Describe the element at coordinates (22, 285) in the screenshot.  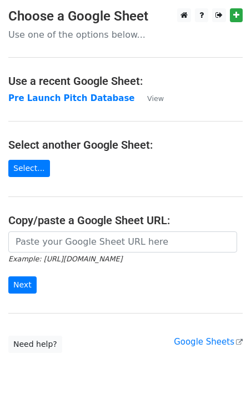
I see `input: Next` at that location.